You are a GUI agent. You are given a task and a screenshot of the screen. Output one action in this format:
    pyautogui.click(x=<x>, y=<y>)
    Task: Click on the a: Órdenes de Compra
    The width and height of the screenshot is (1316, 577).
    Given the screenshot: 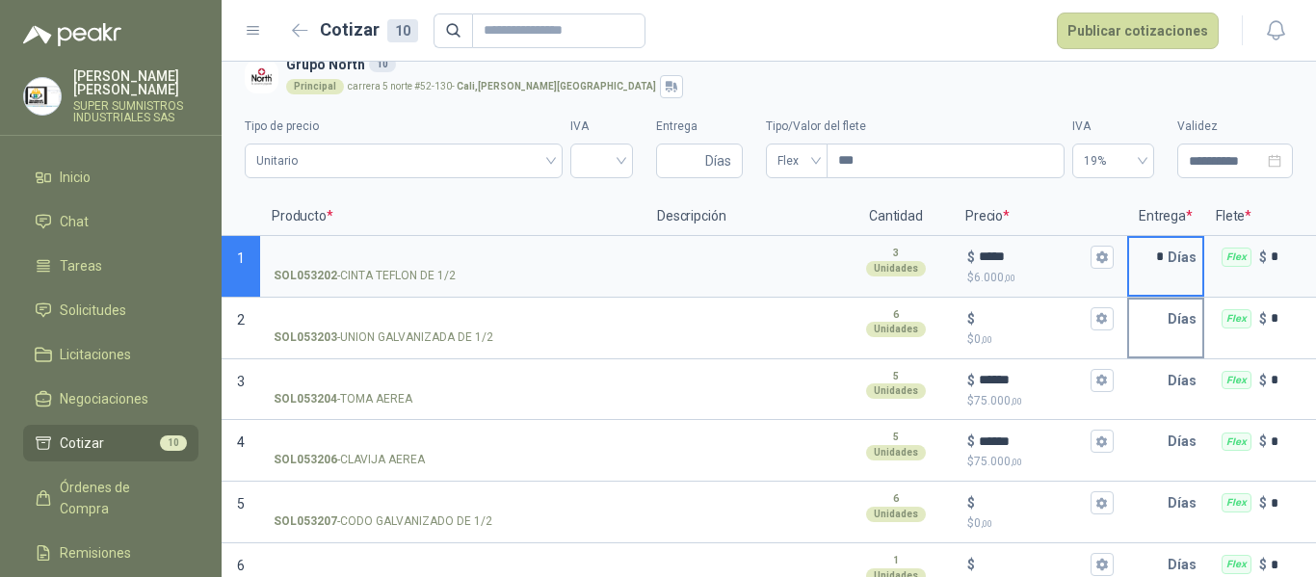 What is the action you would take?
    pyautogui.click(x=111, y=498)
    